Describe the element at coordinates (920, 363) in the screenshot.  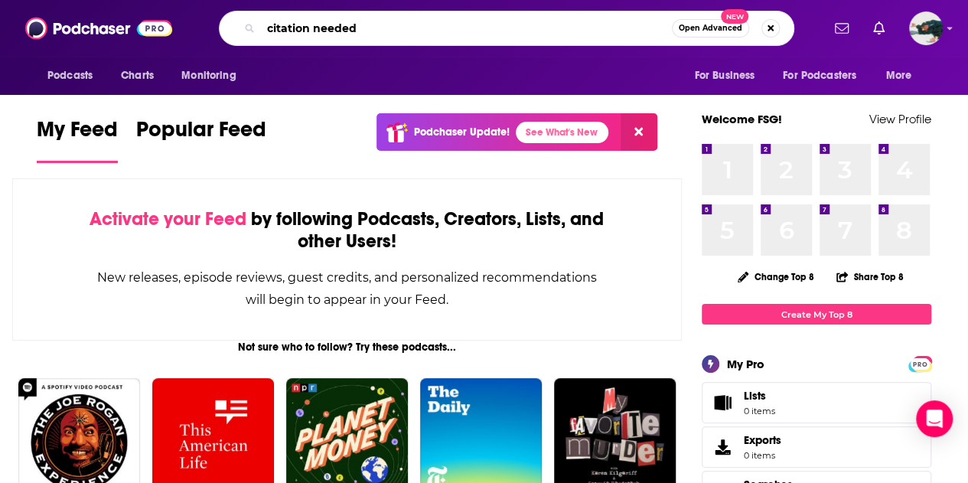
I see `span: PRO` at that location.